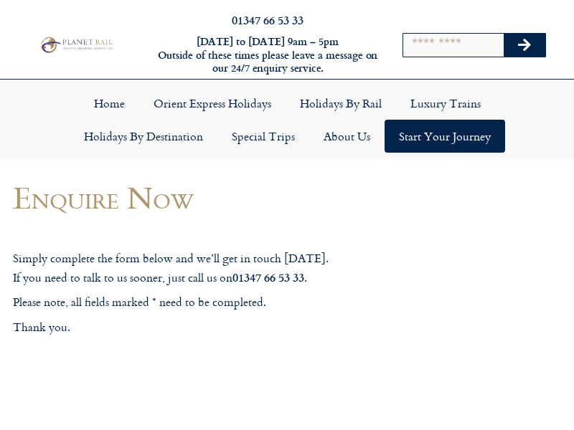 This screenshot has height=430, width=574. Describe the element at coordinates (346, 136) in the screenshot. I see `a: About Us` at that location.